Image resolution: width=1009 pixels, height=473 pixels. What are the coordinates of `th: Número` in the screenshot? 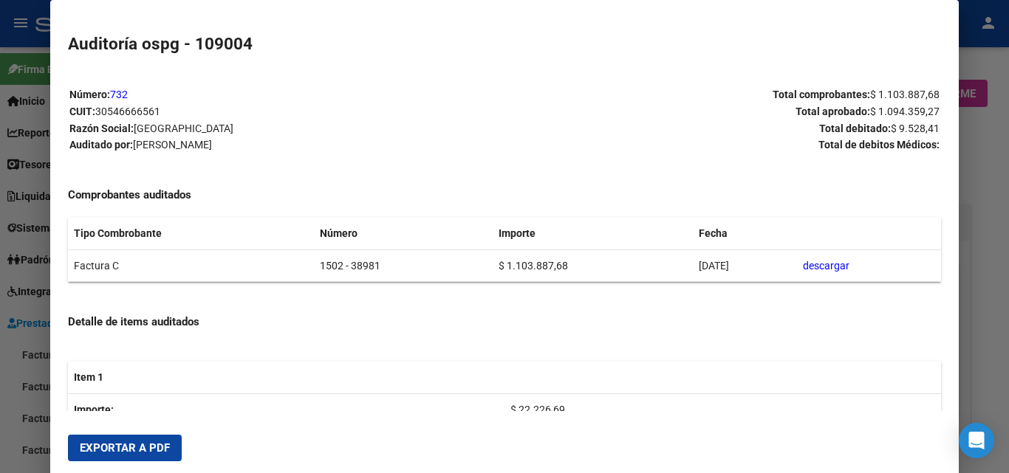 It's located at (403, 233).